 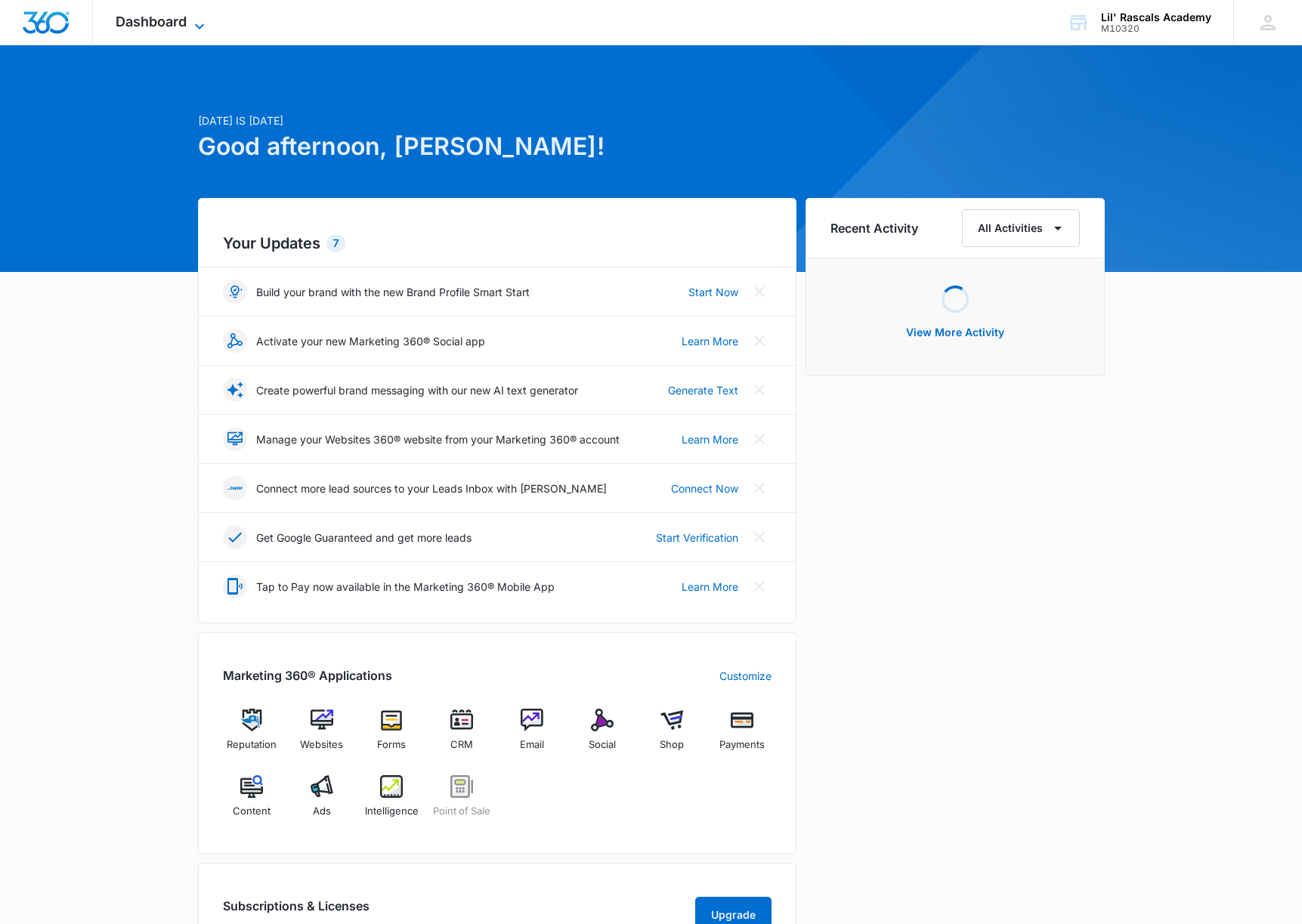 I want to click on p: Get Google Guaranteed and get more leads, so click(x=364, y=537).